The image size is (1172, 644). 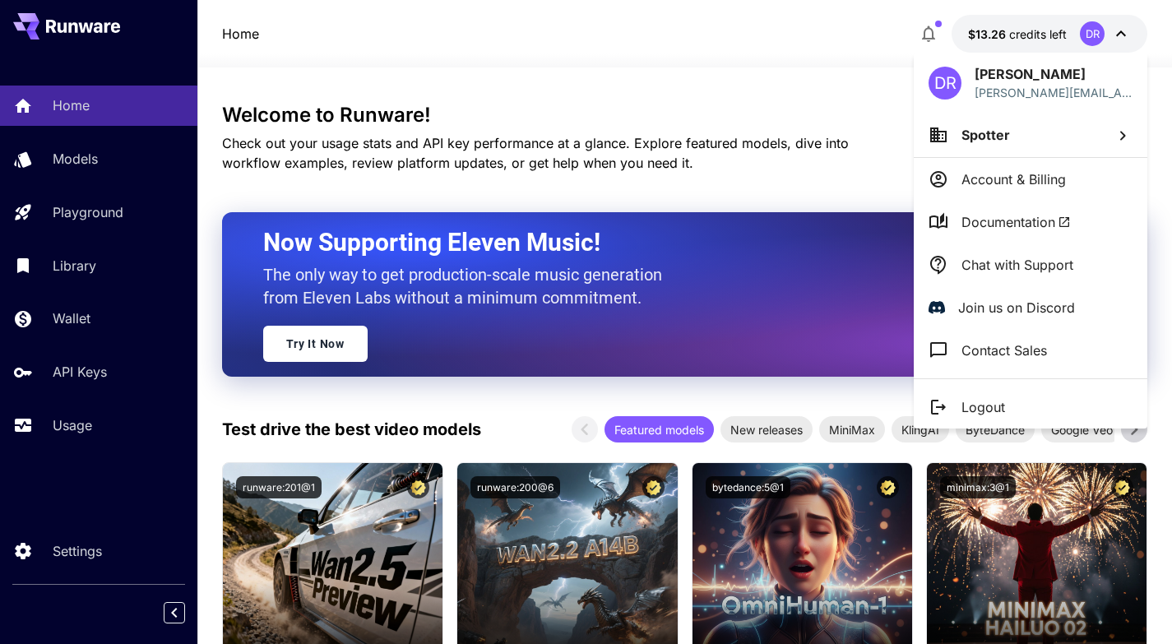 What do you see at coordinates (1004, 350) in the screenshot?
I see `p: Contact Sales` at bounding box center [1004, 350].